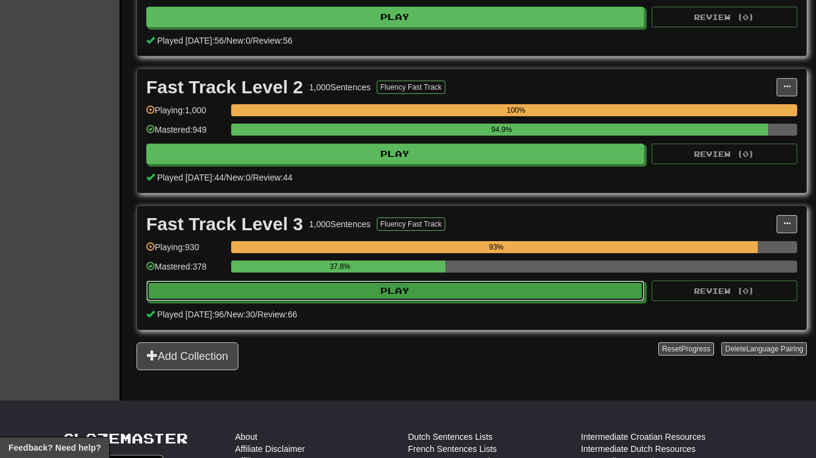  What do you see at coordinates (495, 247) in the screenshot?
I see `div: 93%` at bounding box center [495, 247].